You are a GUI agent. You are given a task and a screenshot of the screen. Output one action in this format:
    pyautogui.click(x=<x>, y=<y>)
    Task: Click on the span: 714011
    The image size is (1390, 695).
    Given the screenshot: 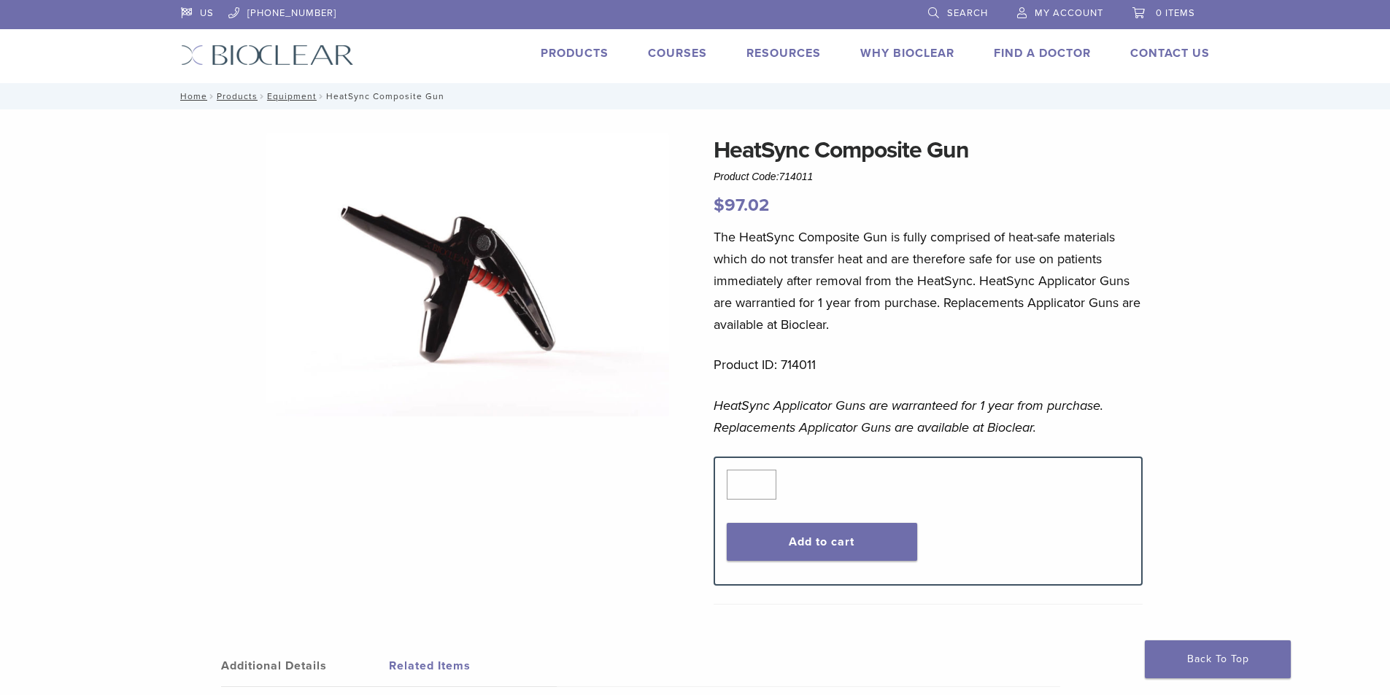 What is the action you would take?
    pyautogui.click(x=796, y=177)
    